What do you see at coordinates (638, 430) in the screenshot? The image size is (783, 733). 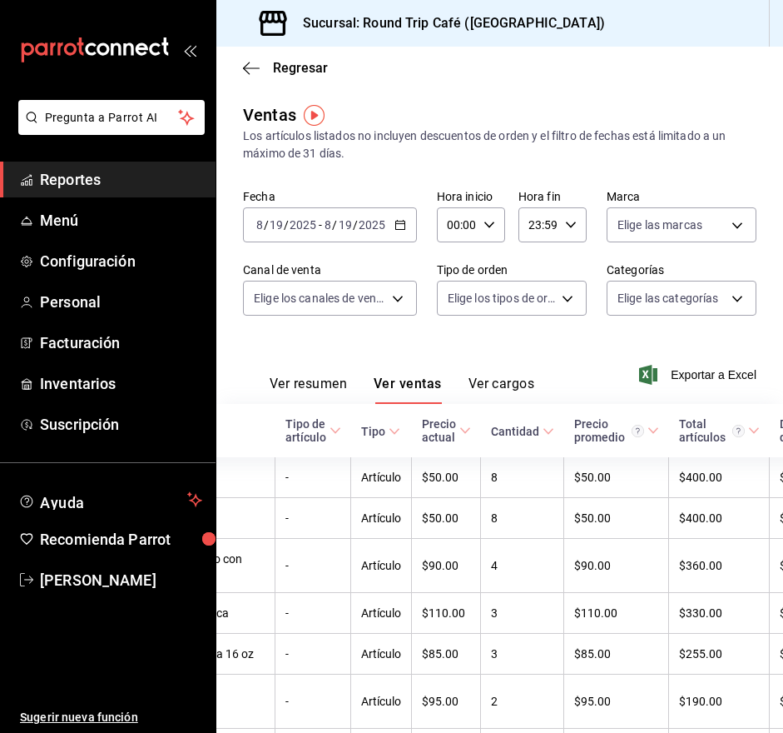 I see `svg: Precio promedio = Total artículos / cantidad` at bounding box center [638, 430].